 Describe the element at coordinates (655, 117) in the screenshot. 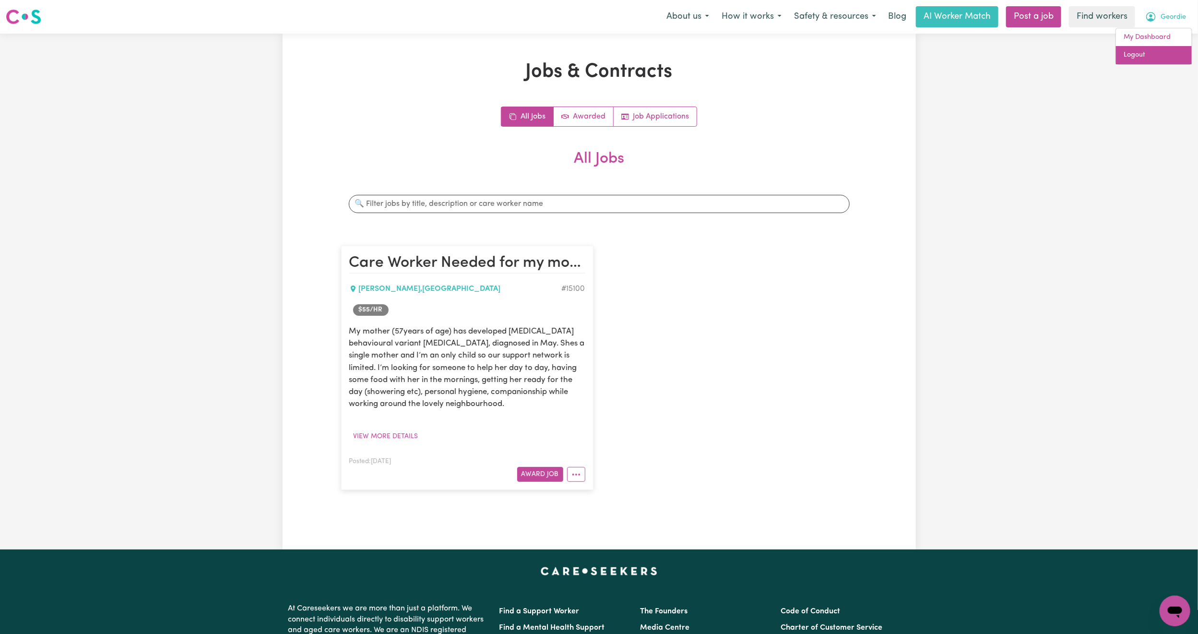

I see `a: Job applications` at that location.